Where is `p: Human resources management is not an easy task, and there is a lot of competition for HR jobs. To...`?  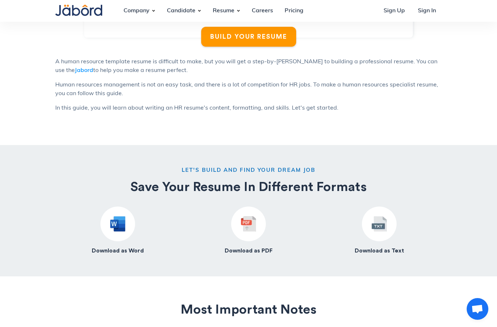
p: Human resources management is not an easy task, and there is a lot of competition for HR jobs. To... is located at coordinates (249, 89).